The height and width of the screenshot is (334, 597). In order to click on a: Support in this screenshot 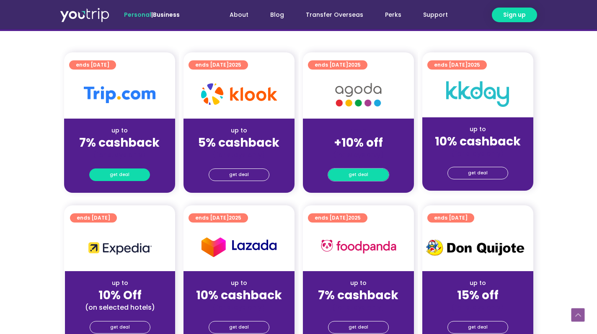, I will do `click(435, 15)`.